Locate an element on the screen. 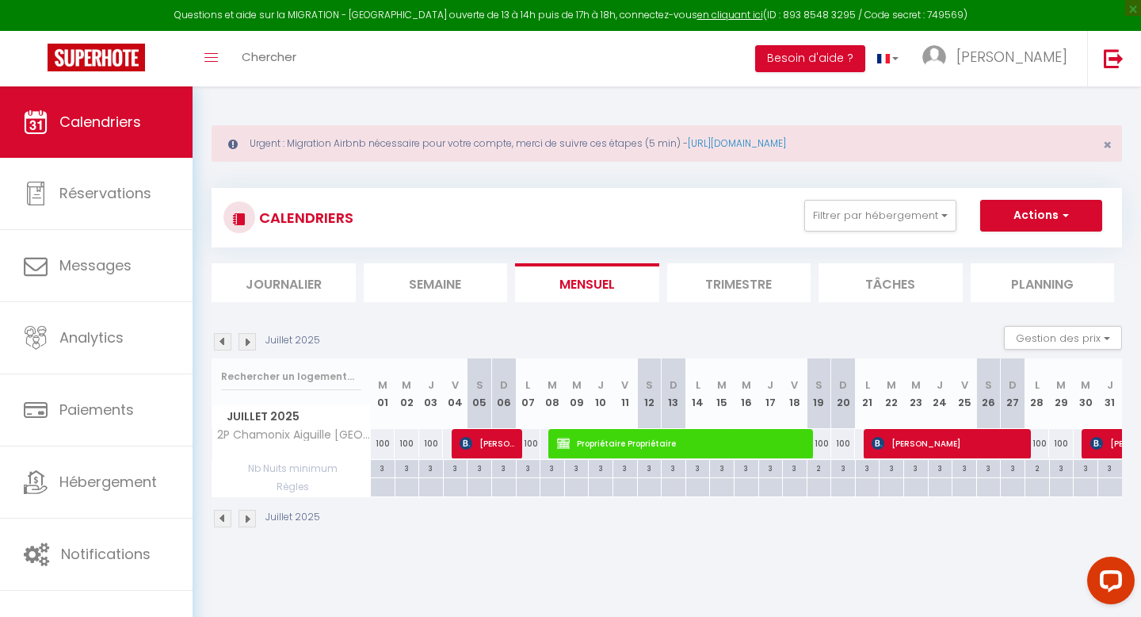  th: 19 is located at coordinates (819, 393).